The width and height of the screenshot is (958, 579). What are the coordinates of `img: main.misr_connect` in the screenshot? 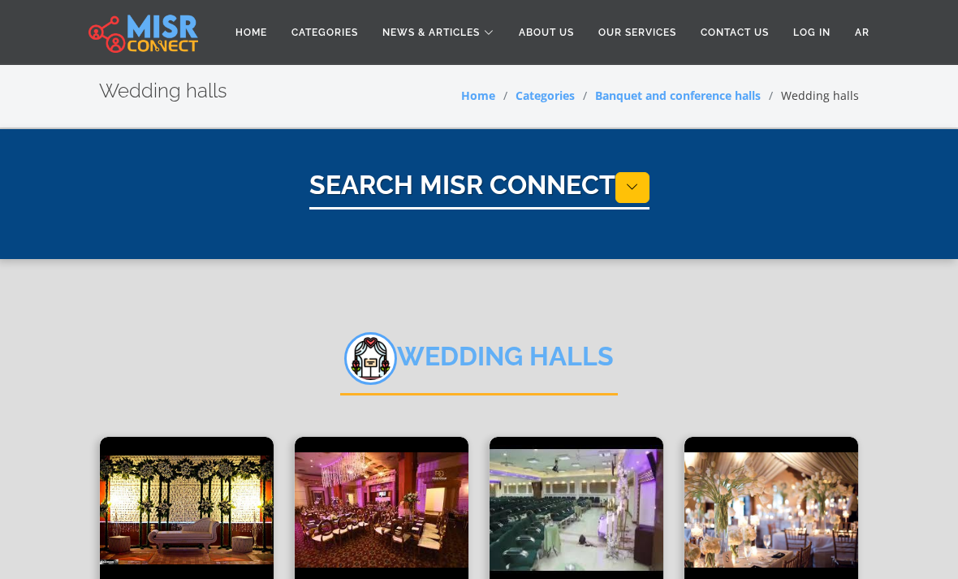 It's located at (143, 32).